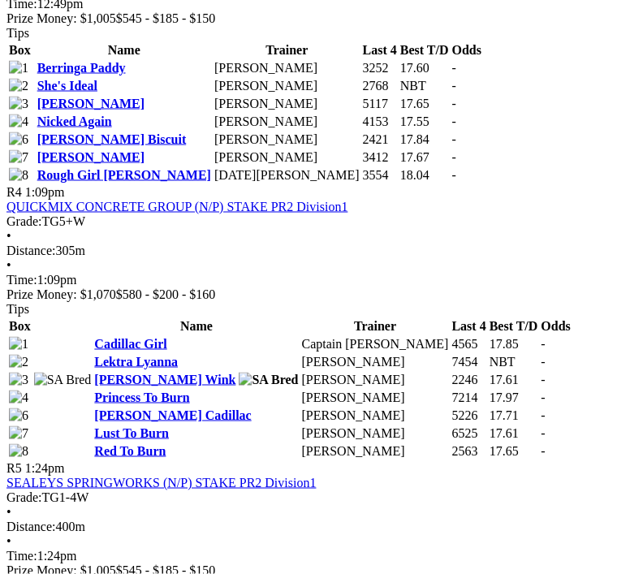 The width and height of the screenshot is (617, 574). What do you see at coordinates (380, 158) in the screenshot?
I see `td: 3412` at bounding box center [380, 158].